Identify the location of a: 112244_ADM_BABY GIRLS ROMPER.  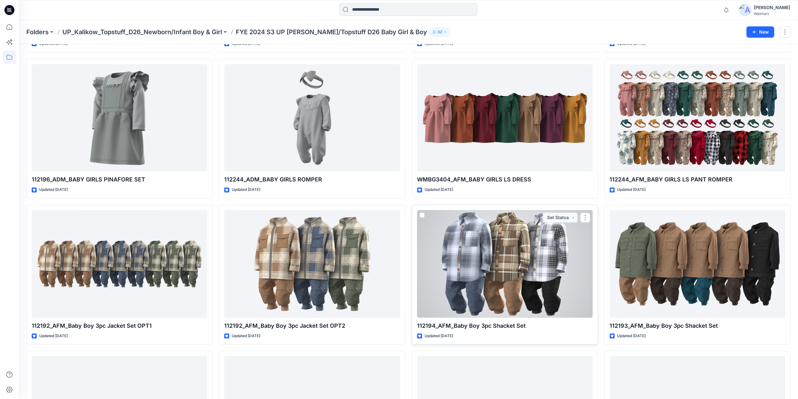
(312, 118).